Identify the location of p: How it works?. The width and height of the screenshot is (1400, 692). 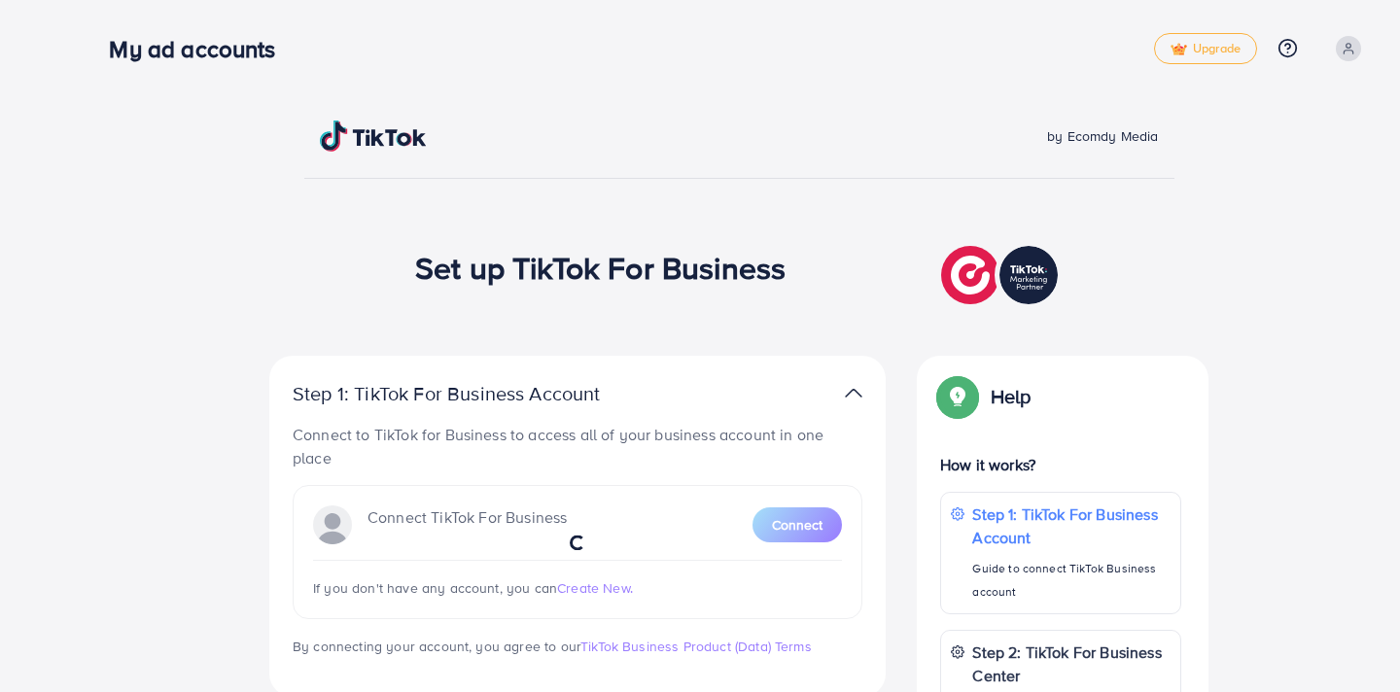
(1061, 465).